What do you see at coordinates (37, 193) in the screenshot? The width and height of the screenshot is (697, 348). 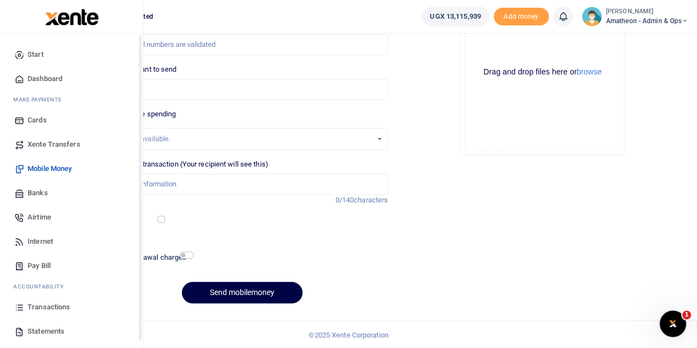 I see `span: Banks` at bounding box center [37, 193].